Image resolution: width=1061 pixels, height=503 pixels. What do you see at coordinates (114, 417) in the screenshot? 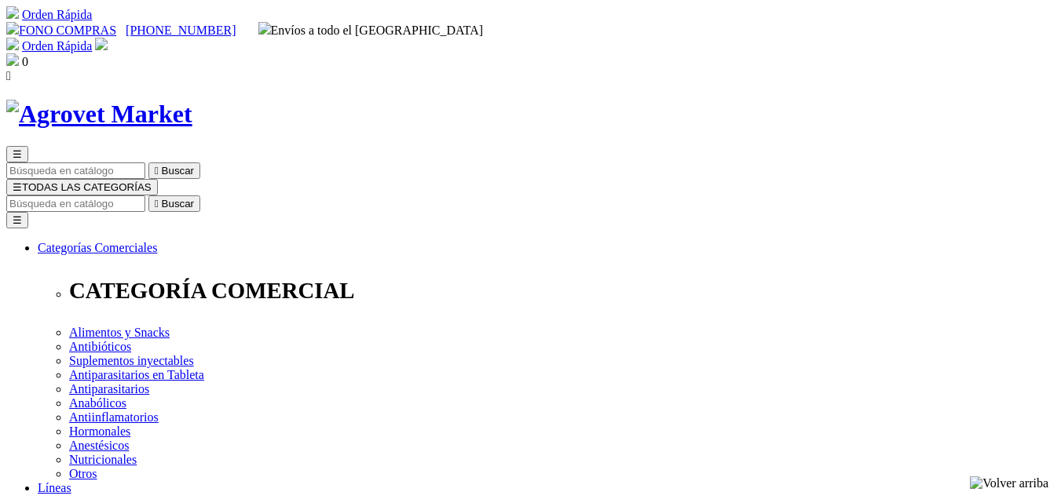
I see `a: Antiinflamatorios` at bounding box center [114, 417].